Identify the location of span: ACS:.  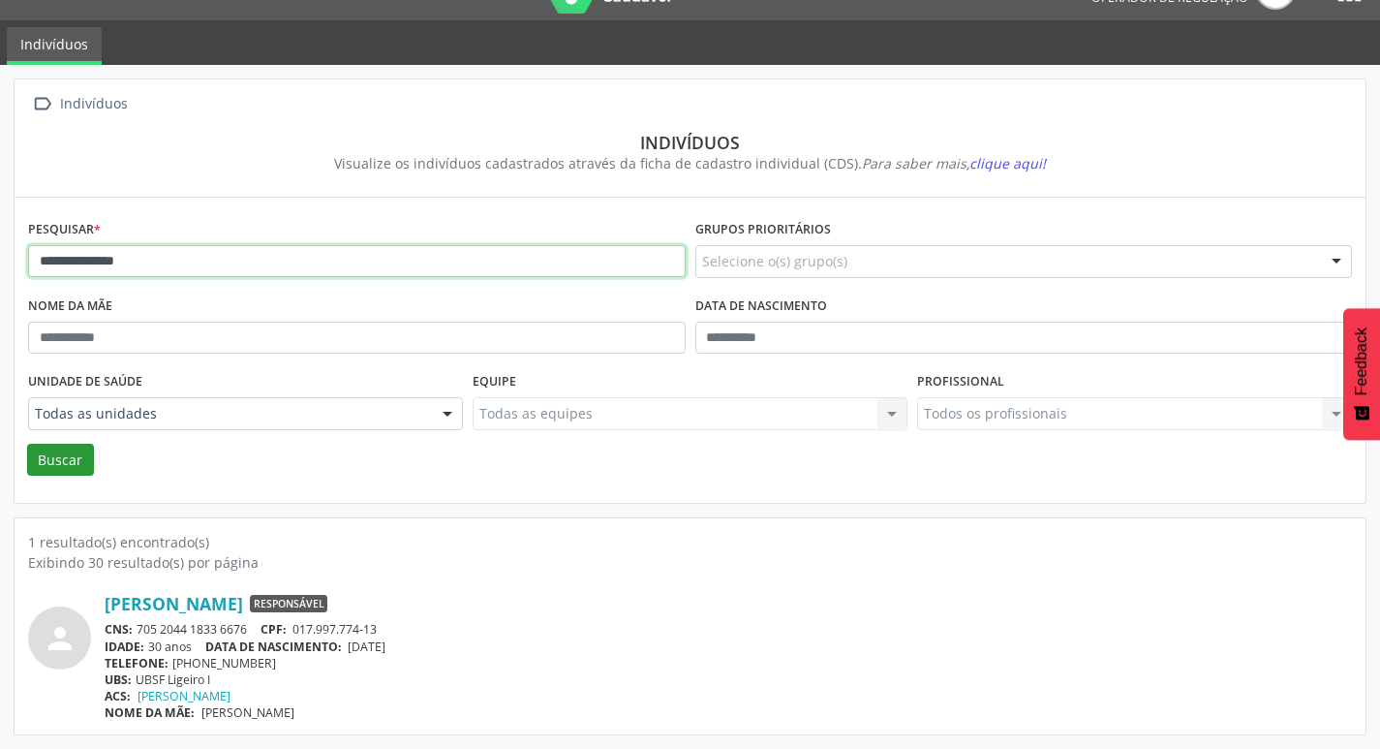
(117, 696).